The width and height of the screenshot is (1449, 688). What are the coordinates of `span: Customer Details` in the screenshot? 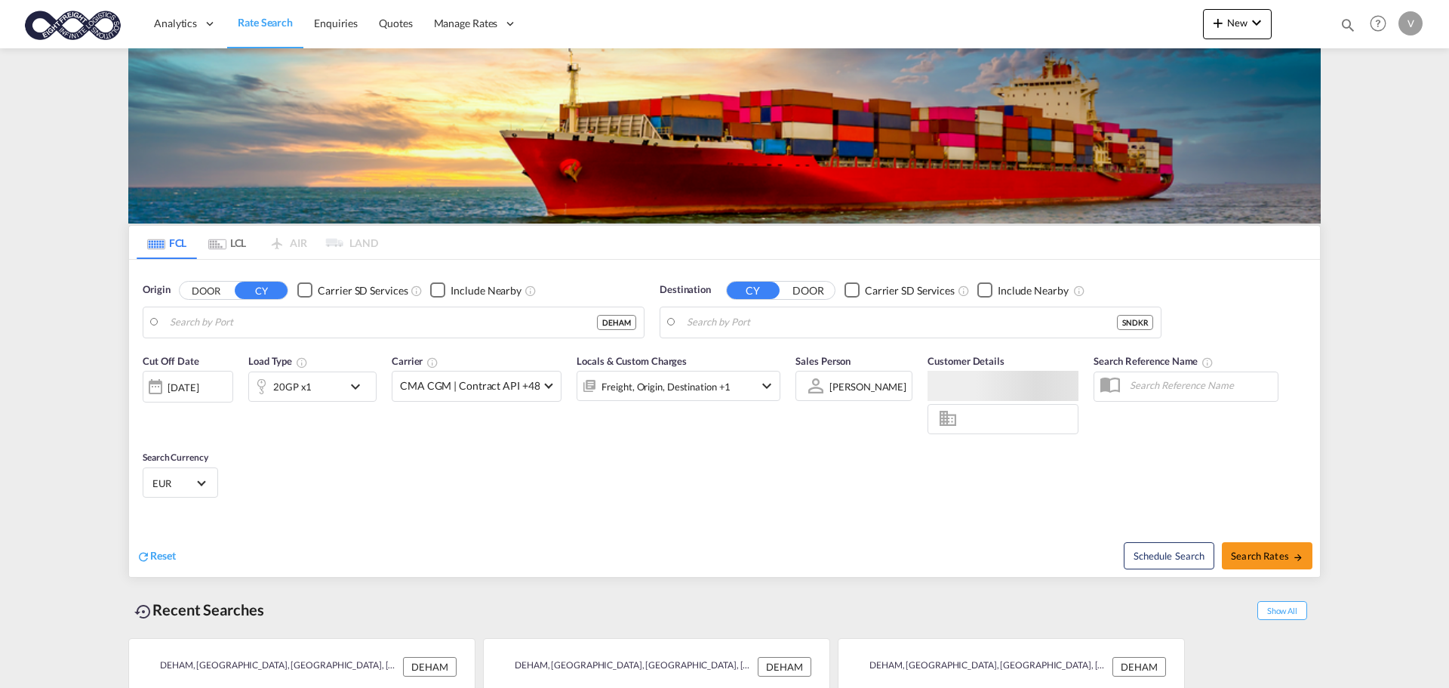 It's located at (966, 361).